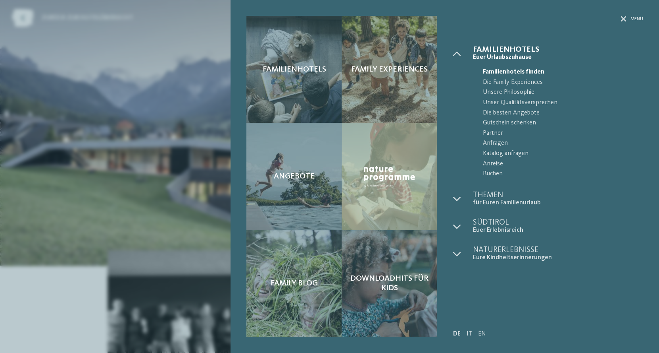 Image resolution: width=659 pixels, height=353 pixels. Describe the element at coordinates (558, 257) in the screenshot. I see `span: Eure Kindheitserinnerungen` at that location.